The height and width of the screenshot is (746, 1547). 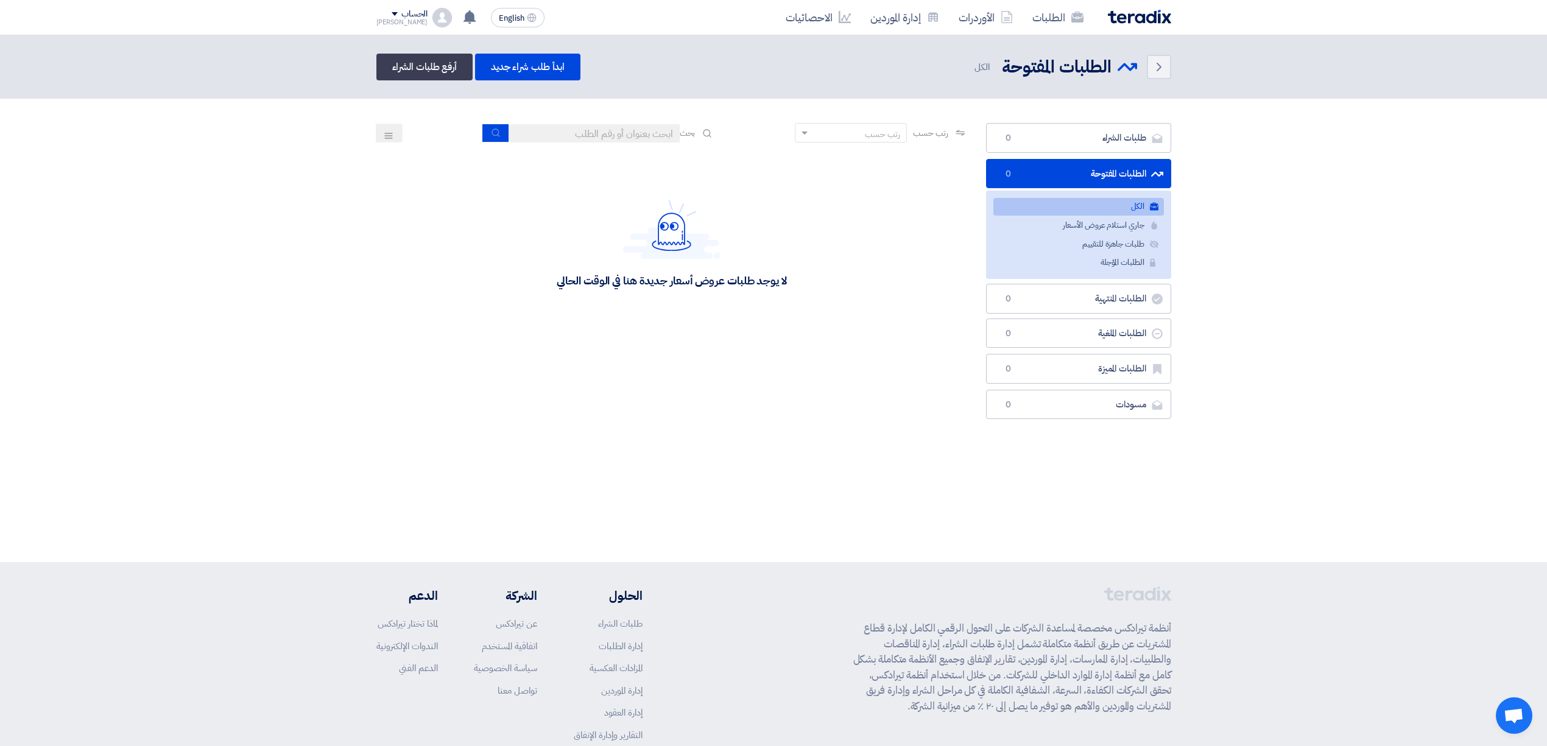 What do you see at coordinates (620, 624) in the screenshot?
I see `a: طلبات الشراء` at bounding box center [620, 624].